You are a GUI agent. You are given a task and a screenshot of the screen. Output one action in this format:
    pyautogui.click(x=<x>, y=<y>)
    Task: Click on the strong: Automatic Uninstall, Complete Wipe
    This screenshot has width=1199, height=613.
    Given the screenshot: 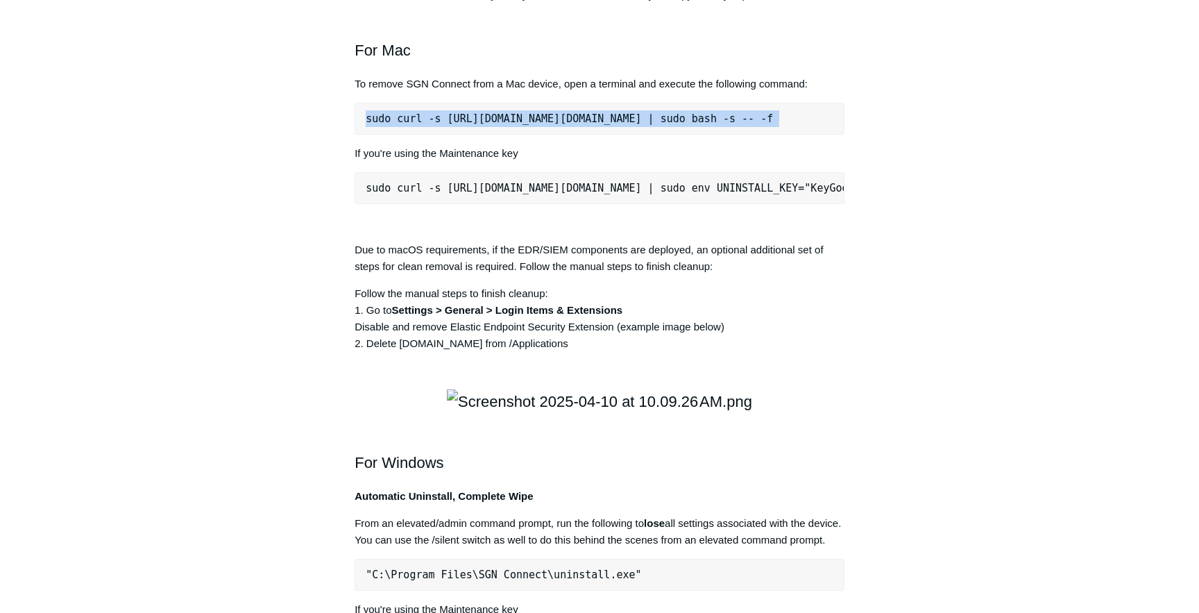 What is the action you would take?
    pyautogui.click(x=443, y=495)
    